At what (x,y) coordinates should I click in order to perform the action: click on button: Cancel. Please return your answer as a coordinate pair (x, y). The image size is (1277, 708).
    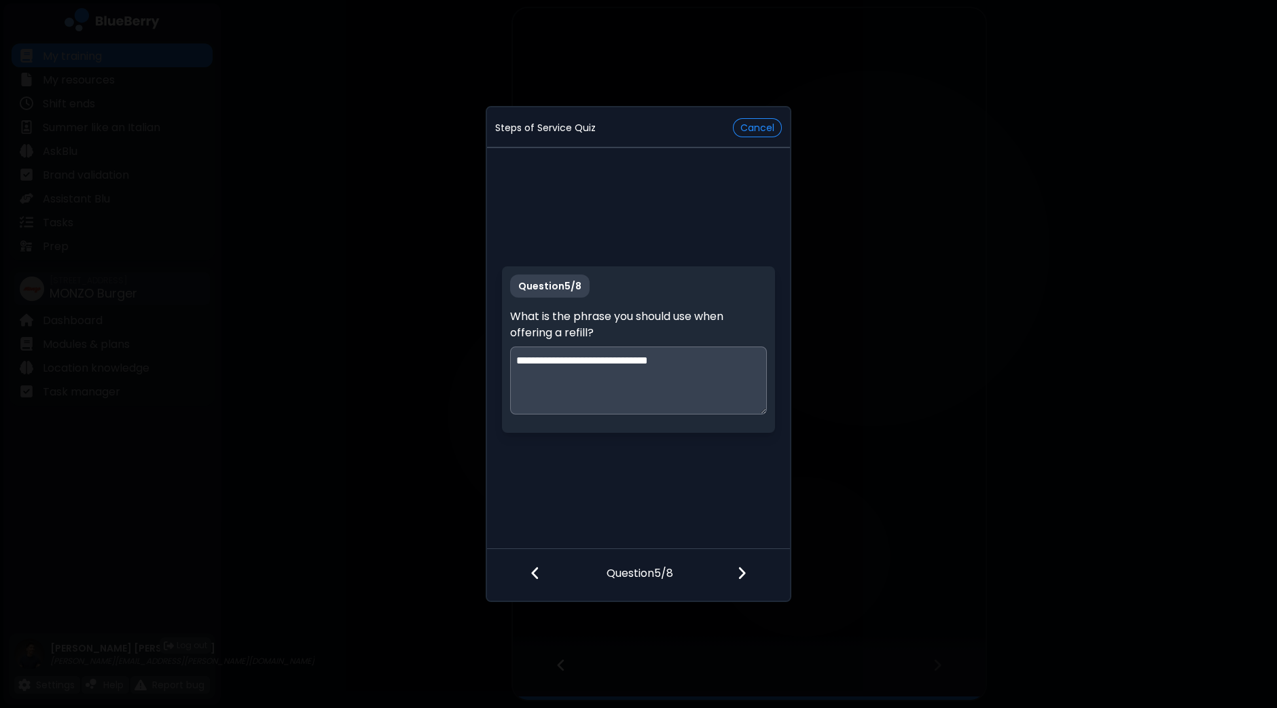
    Looking at the image, I should click on (758, 128).